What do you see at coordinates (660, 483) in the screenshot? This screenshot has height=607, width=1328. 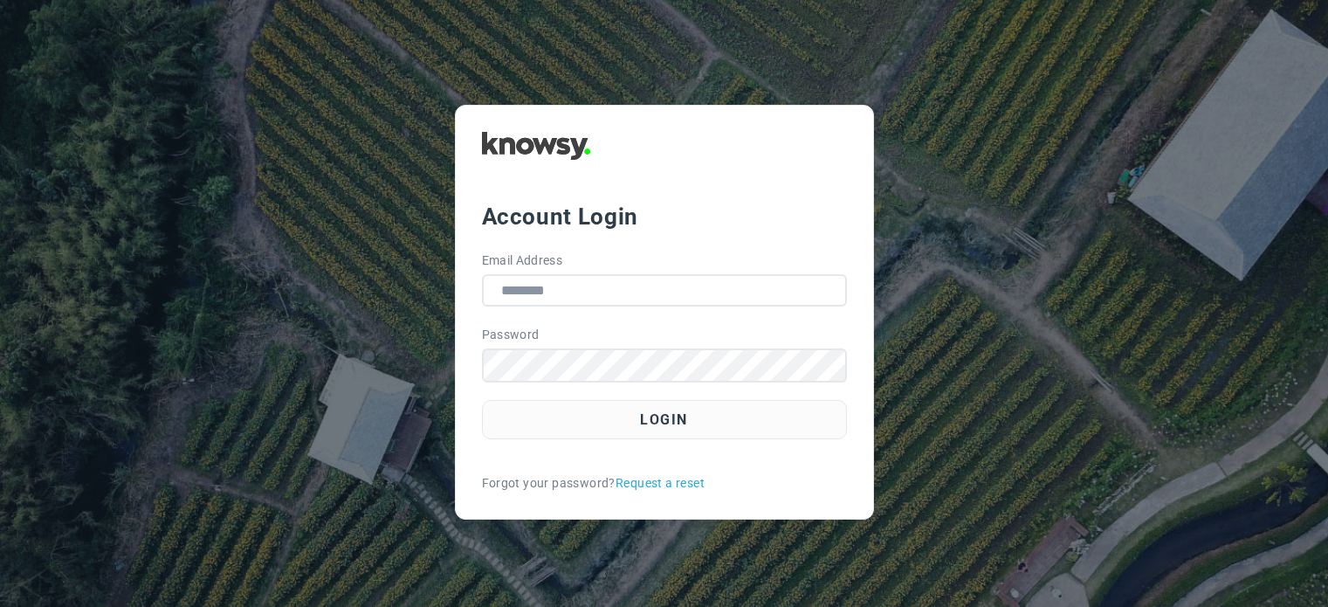 I see `a: Request a reset` at bounding box center [660, 483].